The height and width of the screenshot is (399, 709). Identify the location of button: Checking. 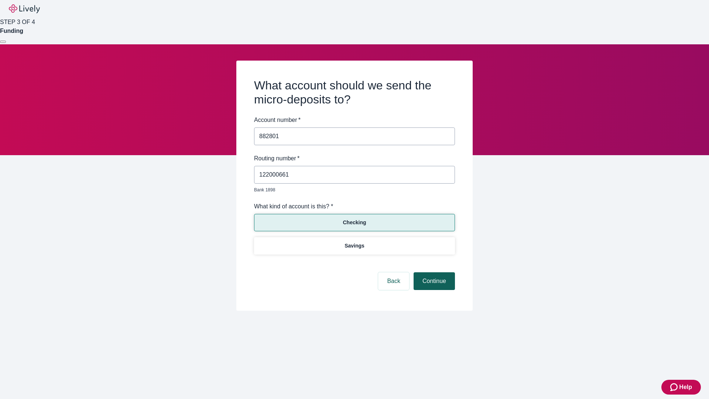
(355, 222).